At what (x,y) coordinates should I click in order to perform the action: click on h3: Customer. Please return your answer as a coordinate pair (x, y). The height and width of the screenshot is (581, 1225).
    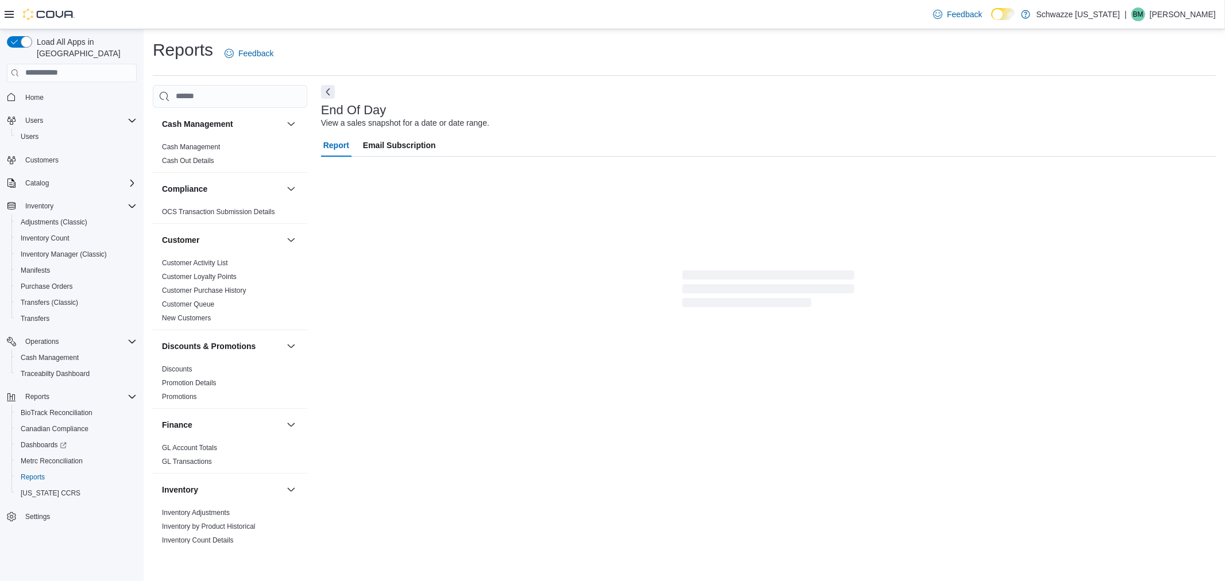
    Looking at the image, I should click on (180, 240).